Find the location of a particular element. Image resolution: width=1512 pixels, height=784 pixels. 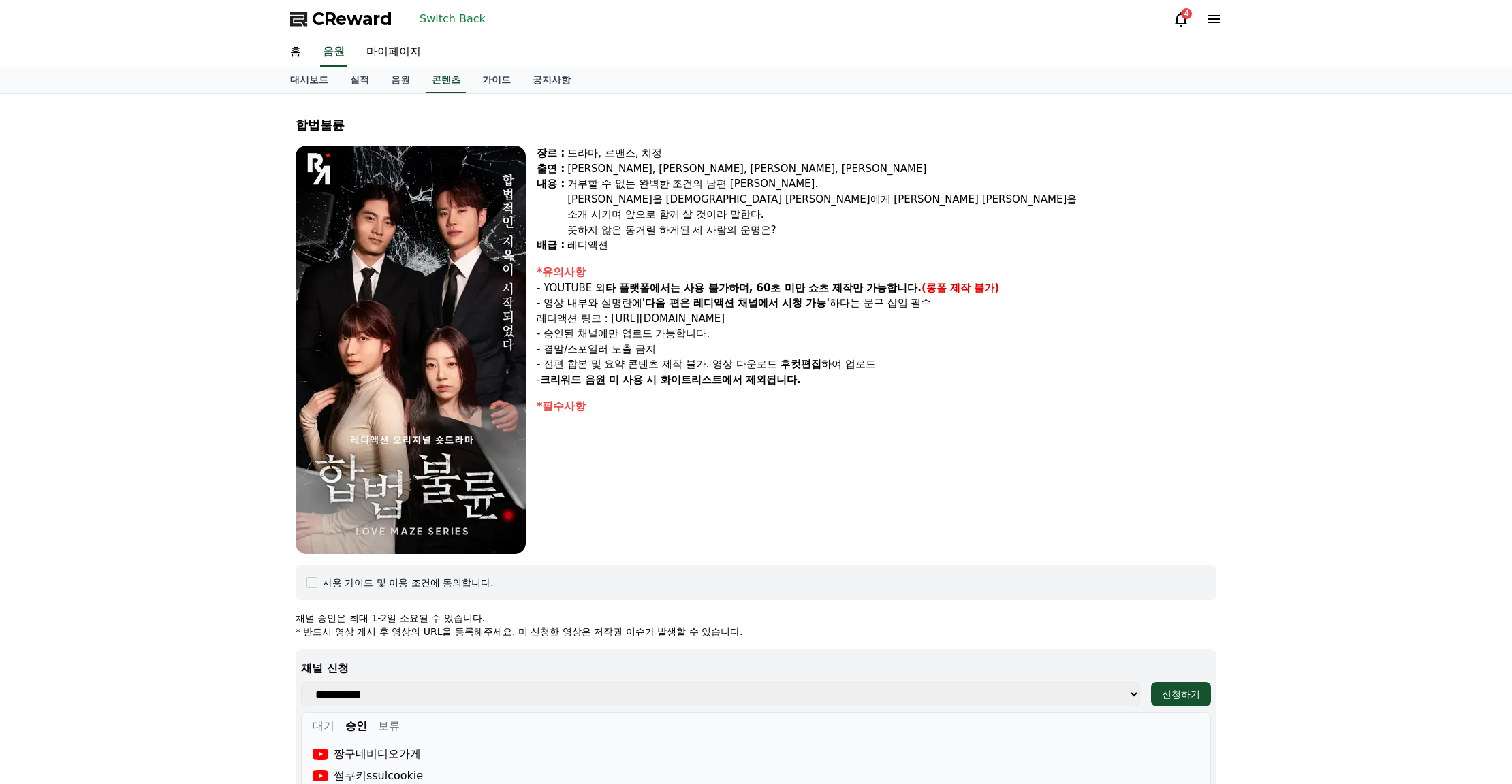

a: CReward is located at coordinates (341, 19).